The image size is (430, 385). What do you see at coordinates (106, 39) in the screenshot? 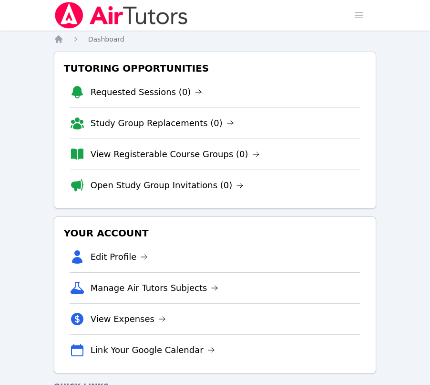
I see `a: Dashboard` at bounding box center [106, 39].